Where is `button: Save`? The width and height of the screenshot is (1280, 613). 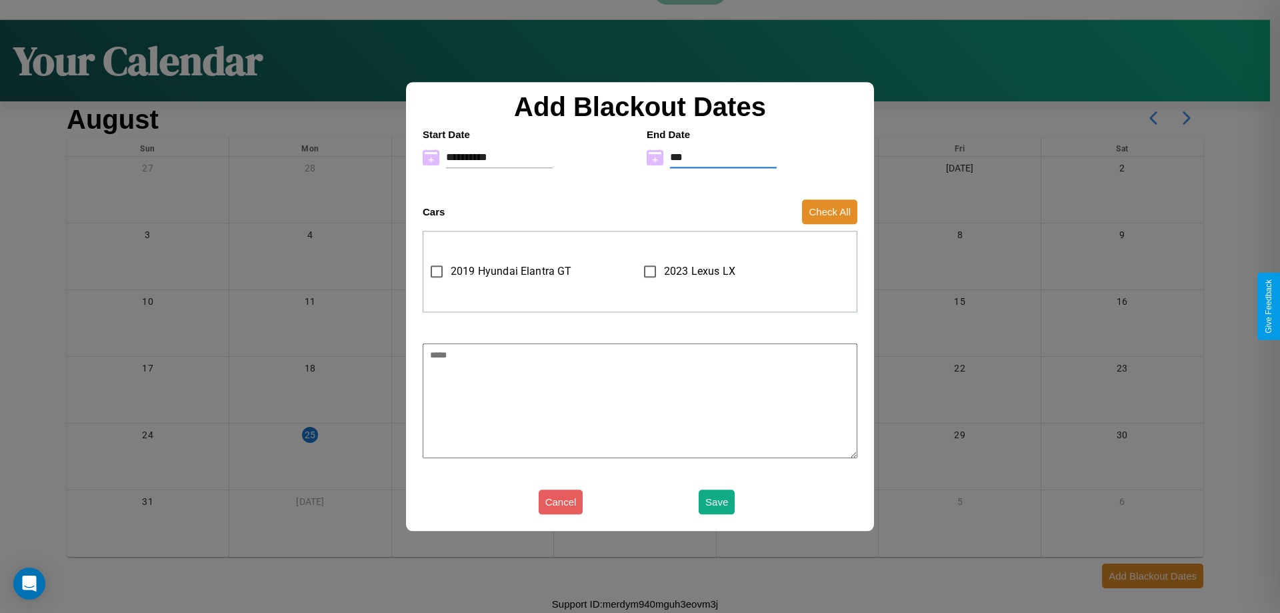 button: Save is located at coordinates (717, 501).